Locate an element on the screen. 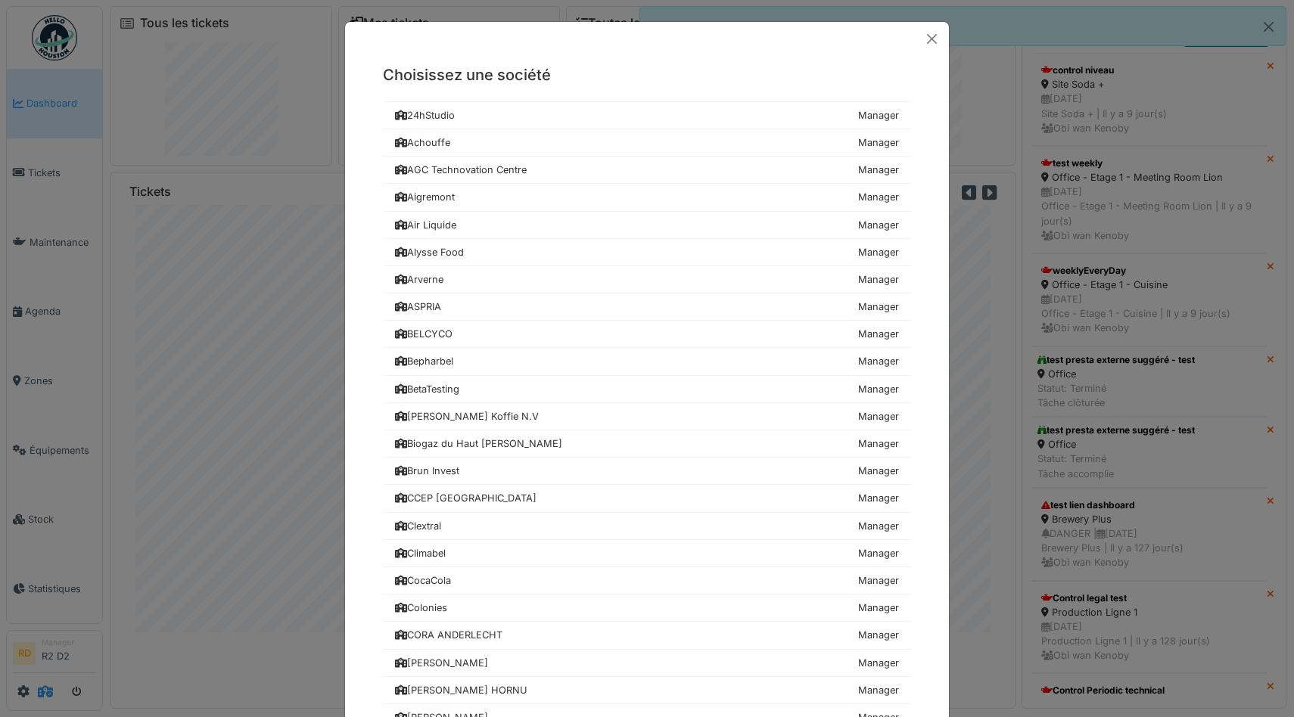  div: Clextral is located at coordinates (418, 526).